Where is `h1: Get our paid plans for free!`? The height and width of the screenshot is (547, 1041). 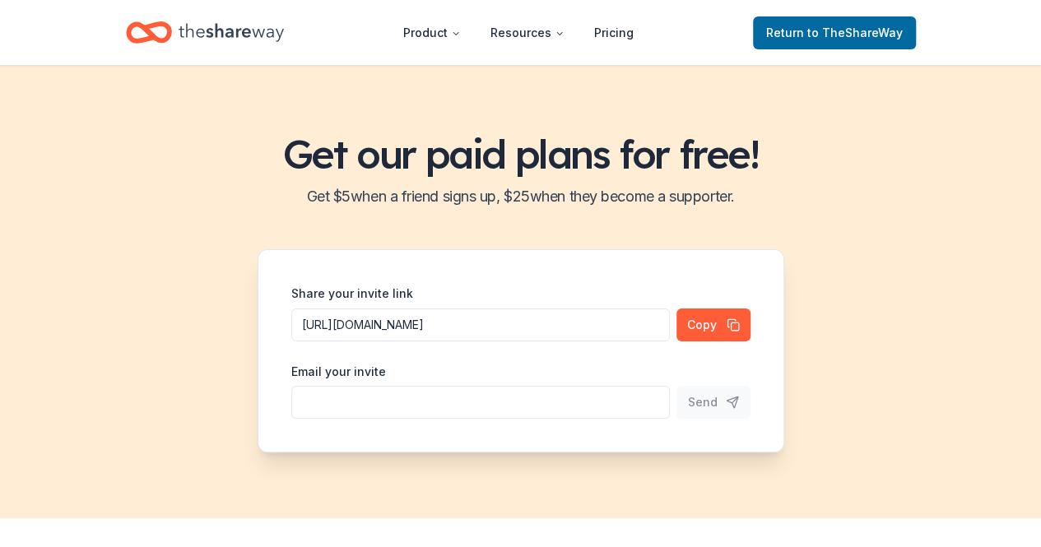 h1: Get our paid plans for free! is located at coordinates (520, 154).